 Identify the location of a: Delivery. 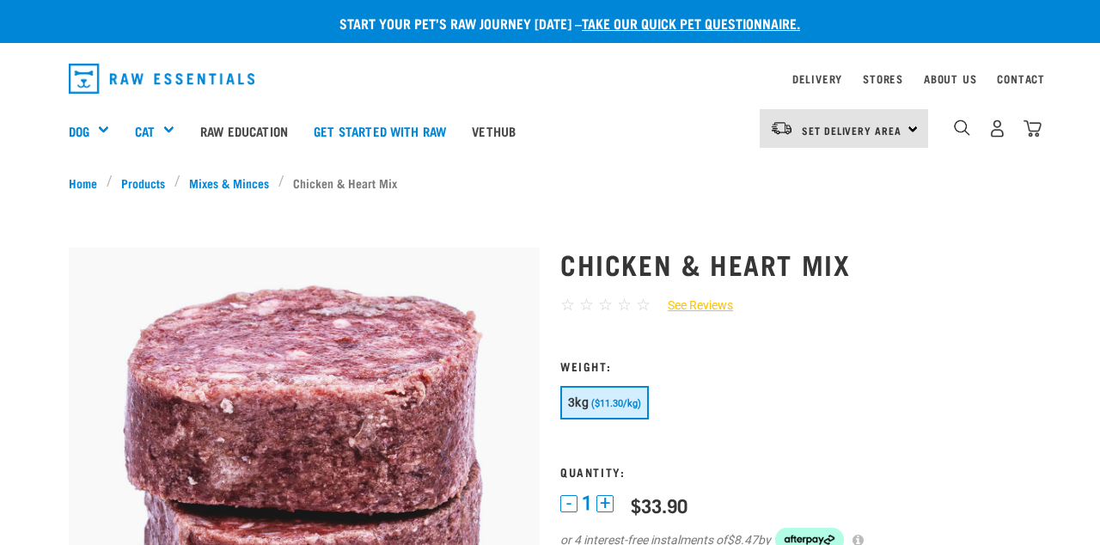
(817, 78).